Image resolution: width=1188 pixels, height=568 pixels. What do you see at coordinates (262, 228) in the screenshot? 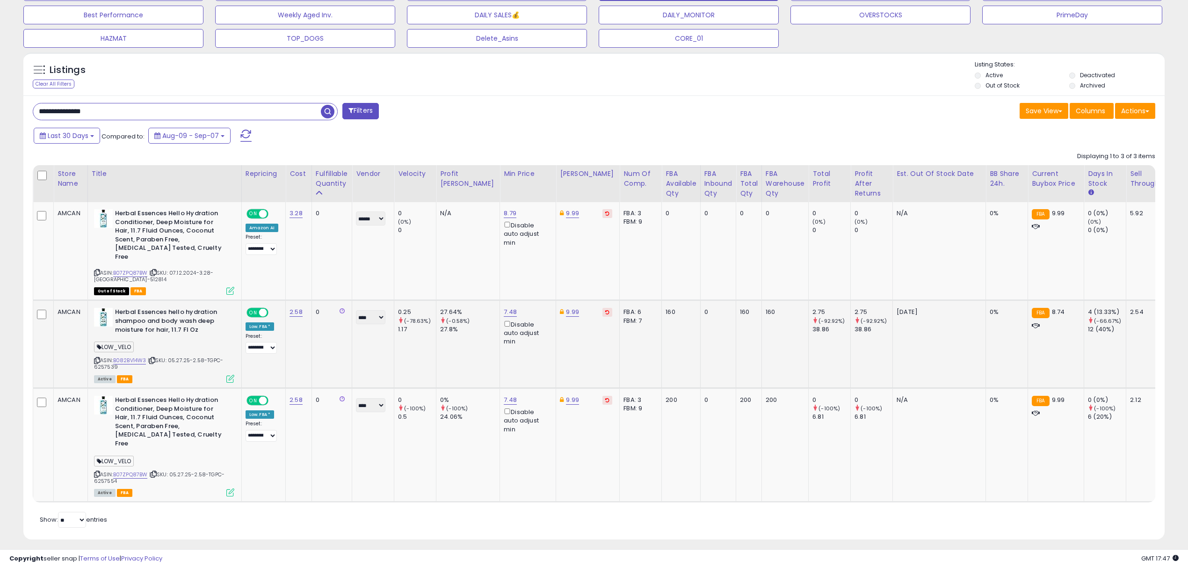
I see `div: Amazon AI` at bounding box center [262, 228].